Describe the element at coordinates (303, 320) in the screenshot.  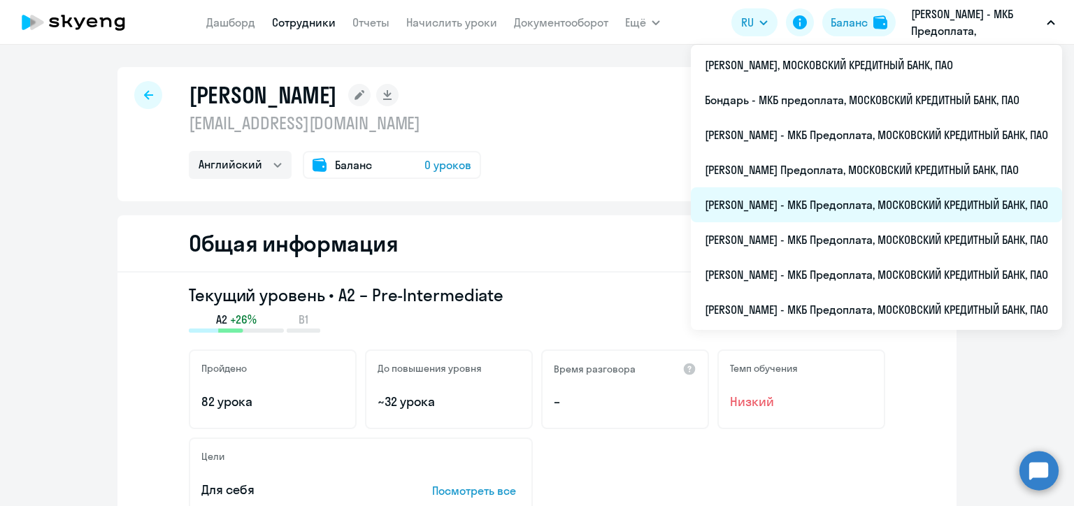
I see `span: B1` at that location.